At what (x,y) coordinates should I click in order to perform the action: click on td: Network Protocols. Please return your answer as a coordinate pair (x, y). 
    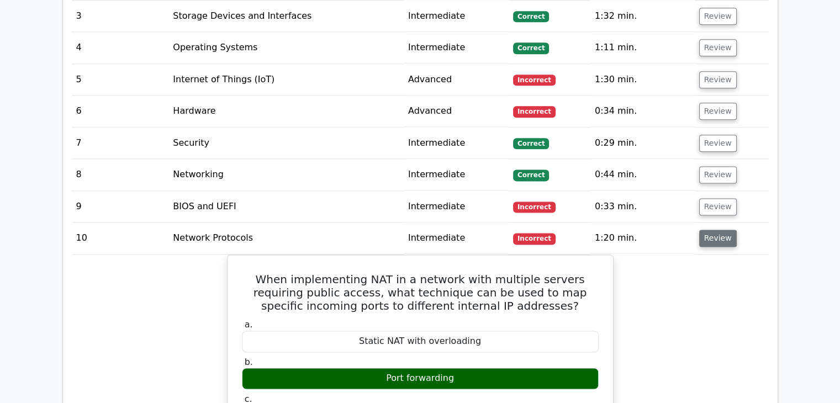
    Looking at the image, I should click on (286, 238).